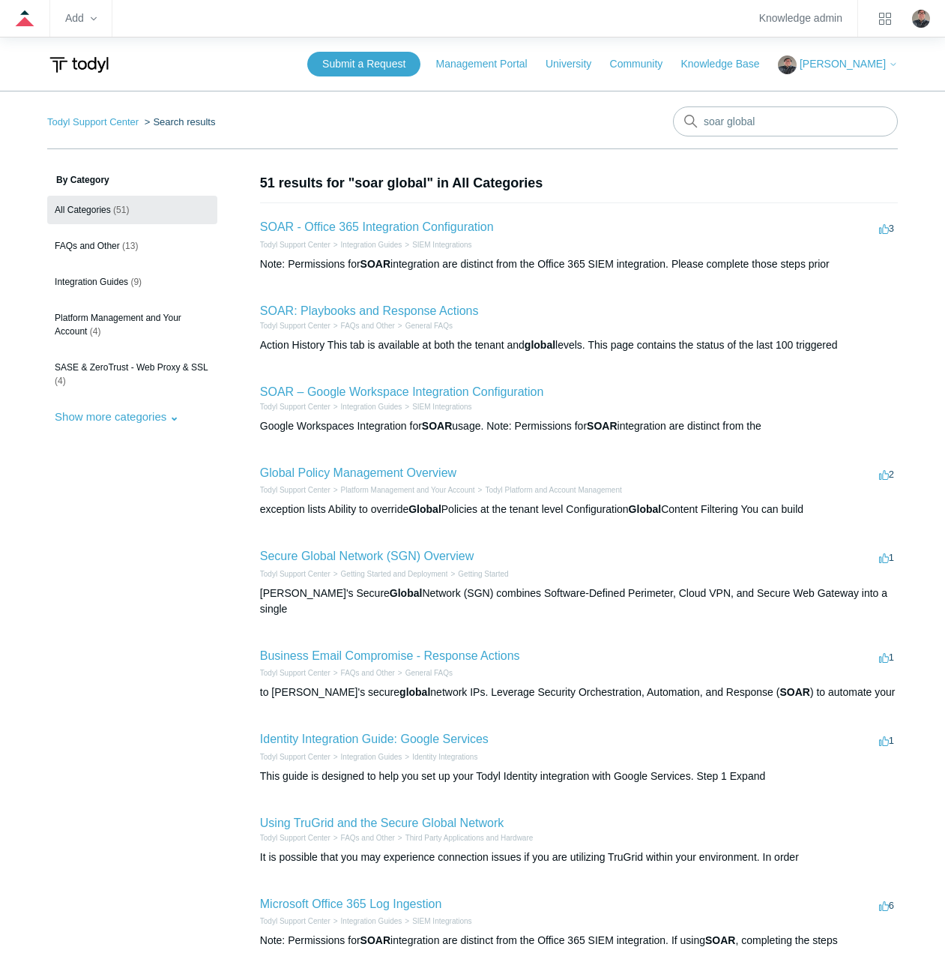  What do you see at coordinates (644, 64) in the screenshot?
I see `a: Community` at bounding box center [644, 64].